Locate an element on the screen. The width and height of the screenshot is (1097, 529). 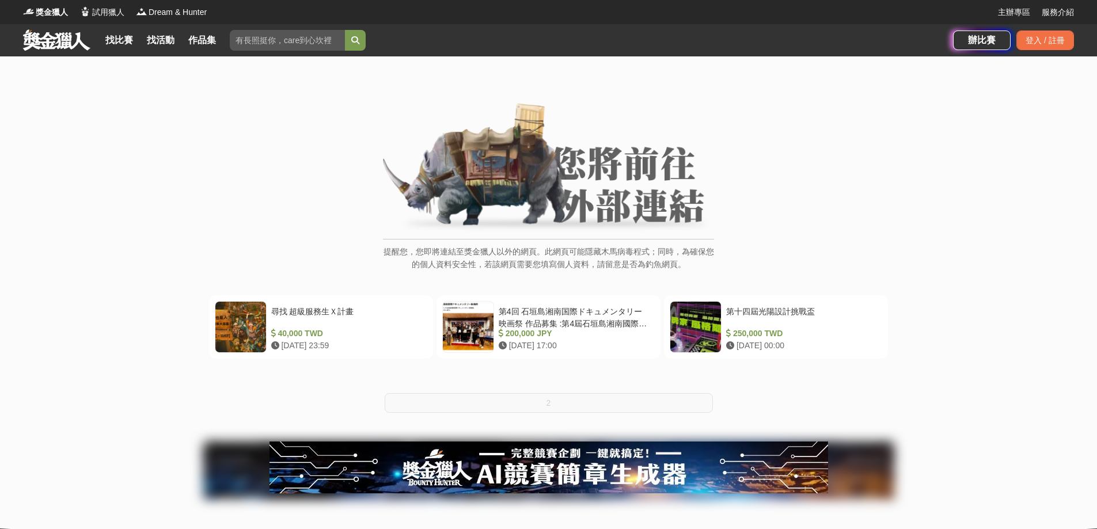
div: 200,000 JPY is located at coordinates (574, 333).